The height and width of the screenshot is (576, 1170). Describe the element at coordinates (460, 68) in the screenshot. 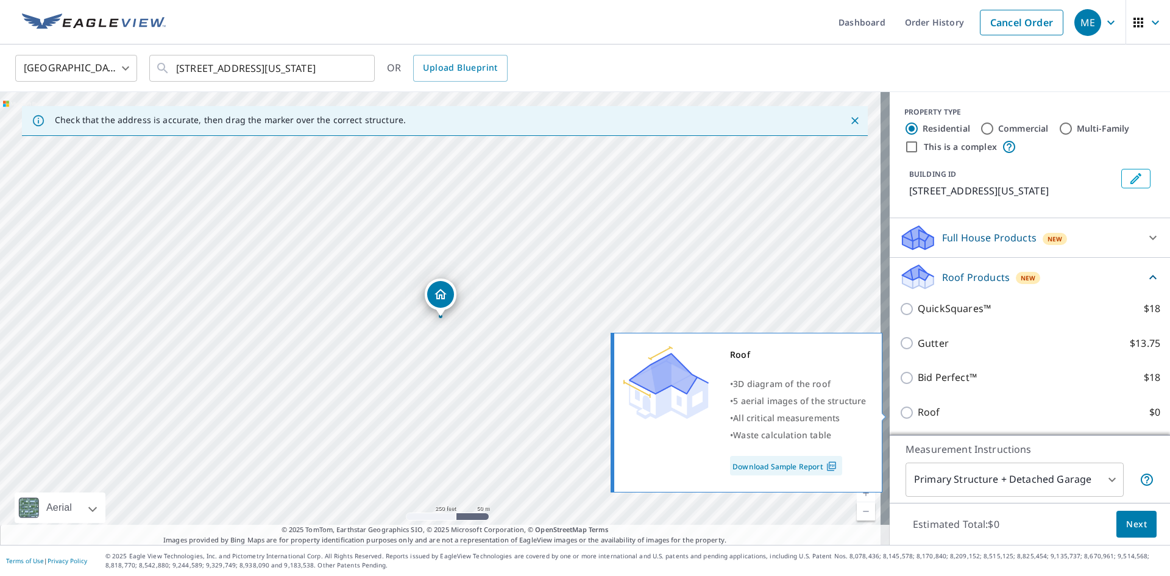

I see `span: Upload Blueprint` at that location.